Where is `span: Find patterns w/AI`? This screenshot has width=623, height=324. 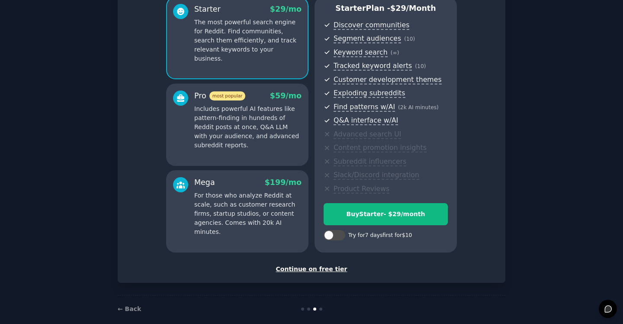
span: Find patterns w/AI is located at coordinates (364, 107).